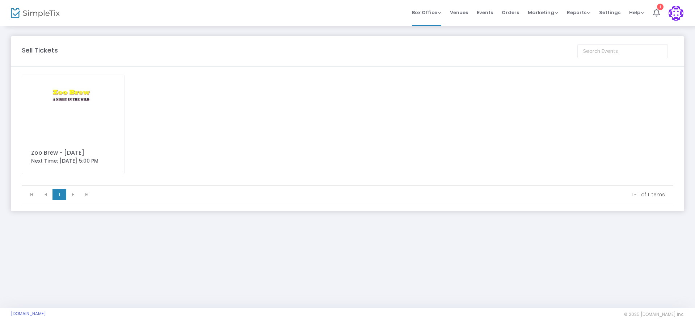 The width and height of the screenshot is (695, 330). I want to click on kendo-pager-info: 1 - 1 of 1 items, so click(382, 194).